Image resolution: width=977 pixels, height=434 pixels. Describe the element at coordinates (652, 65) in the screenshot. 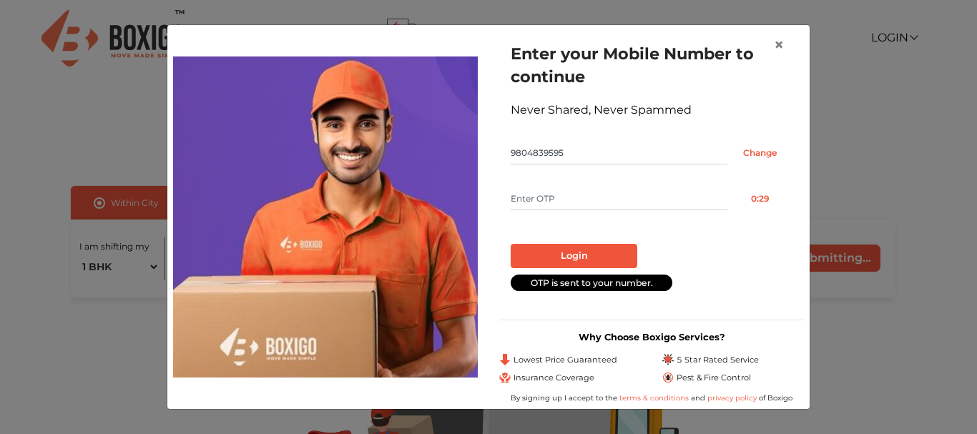

I see `h1: Enter your Mobile Number to continue` at that location.